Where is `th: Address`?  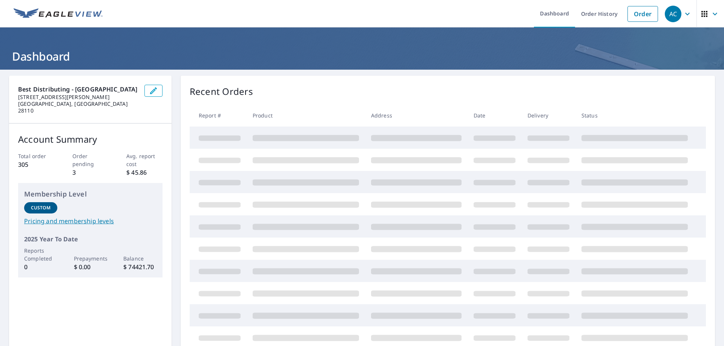 th: Address is located at coordinates (416, 115).